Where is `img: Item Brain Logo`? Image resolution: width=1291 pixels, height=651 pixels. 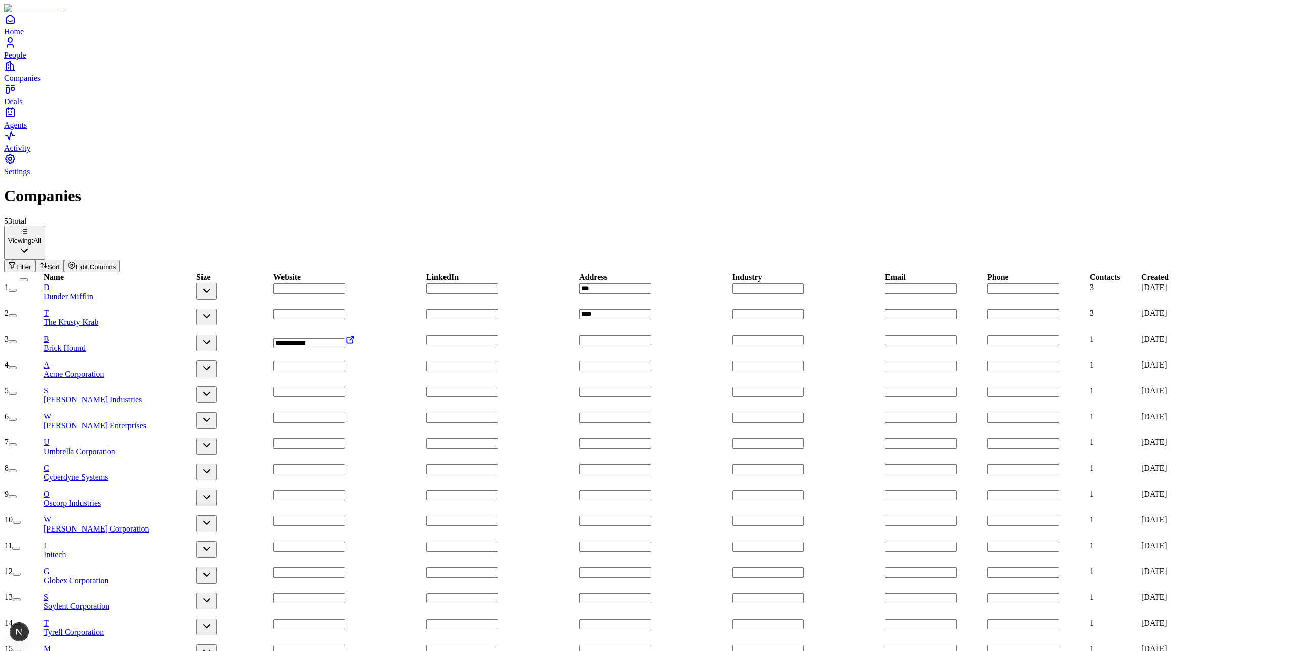 img: Item Brain Logo is located at coordinates (35, 9).